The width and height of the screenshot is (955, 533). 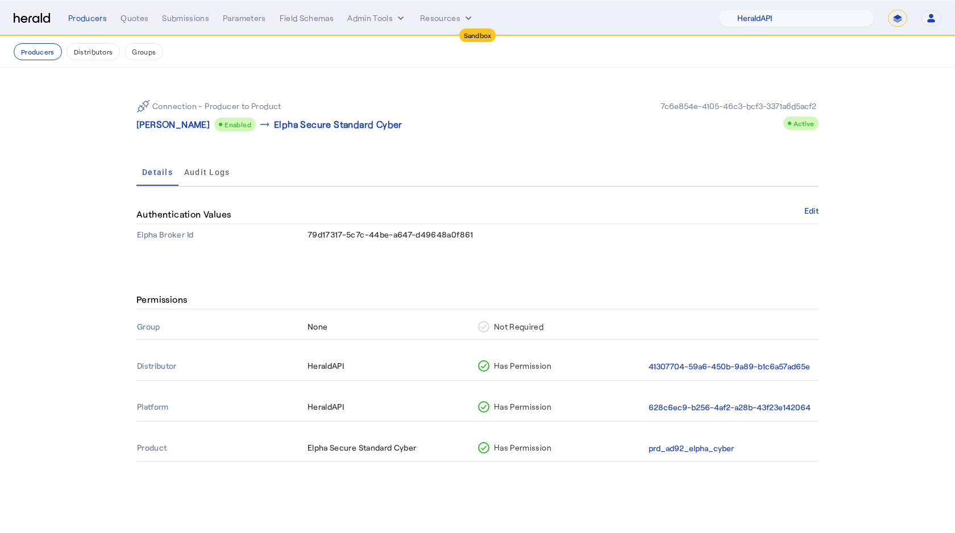 I want to click on img: Herald Logo, so click(x=32, y=18).